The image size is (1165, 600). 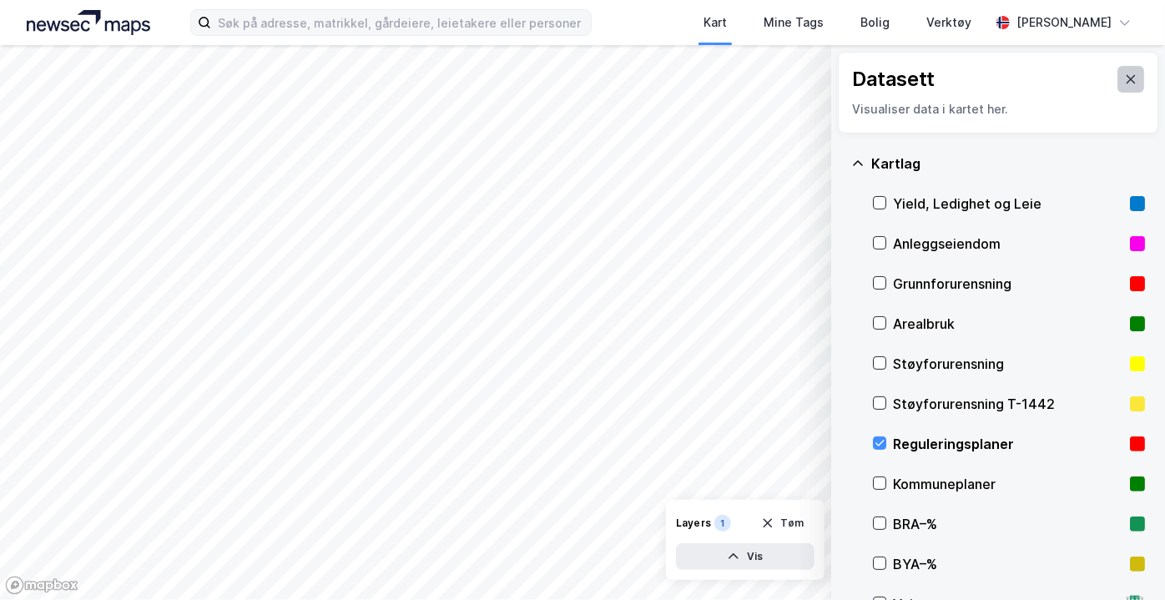 What do you see at coordinates (1008, 324) in the screenshot?
I see `div: Arealbruk` at bounding box center [1008, 324].